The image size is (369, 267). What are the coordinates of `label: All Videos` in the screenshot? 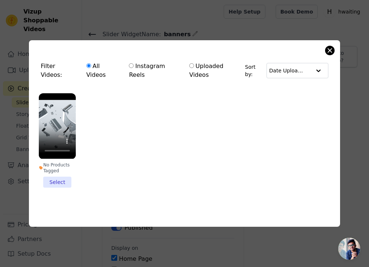 It's located at (103, 71).